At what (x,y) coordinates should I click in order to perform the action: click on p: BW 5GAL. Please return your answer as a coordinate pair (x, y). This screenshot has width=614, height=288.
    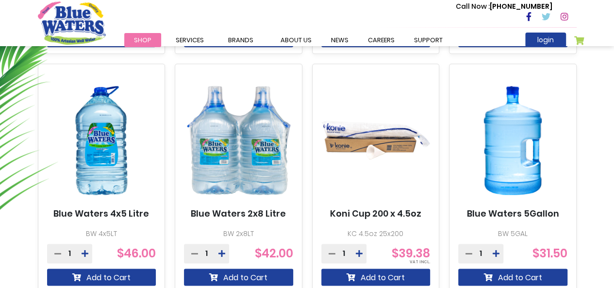
    Looking at the image, I should click on (513, 234).